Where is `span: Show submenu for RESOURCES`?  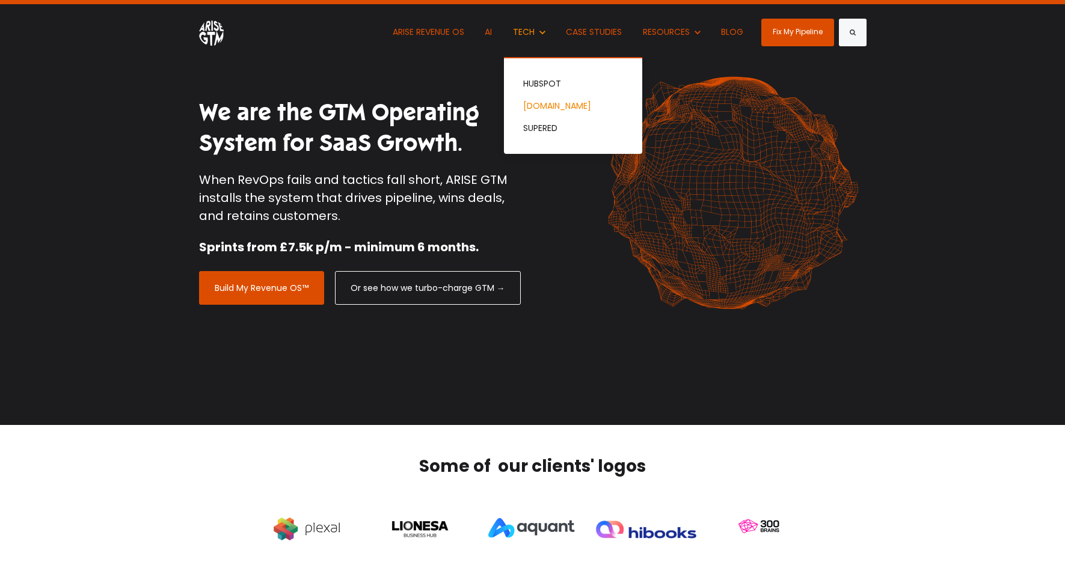
span: Show submenu for RESOURCES is located at coordinates (643, 26).